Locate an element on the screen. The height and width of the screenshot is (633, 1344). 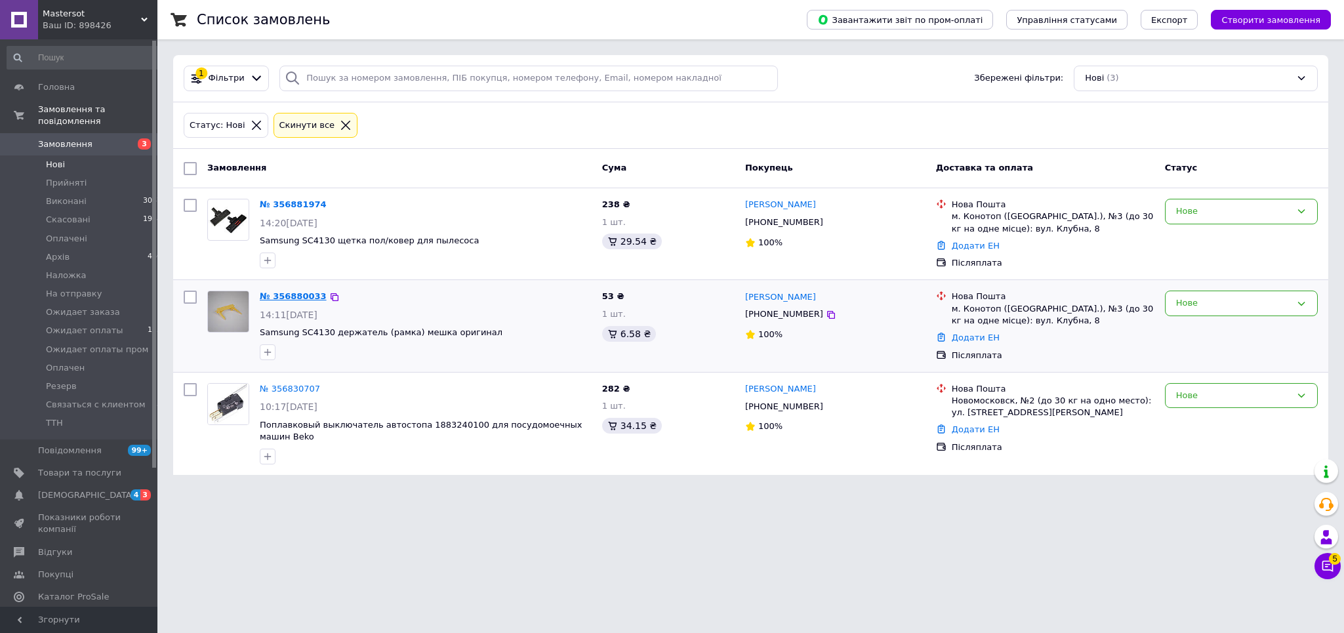
span: Виконані is located at coordinates (66, 201).